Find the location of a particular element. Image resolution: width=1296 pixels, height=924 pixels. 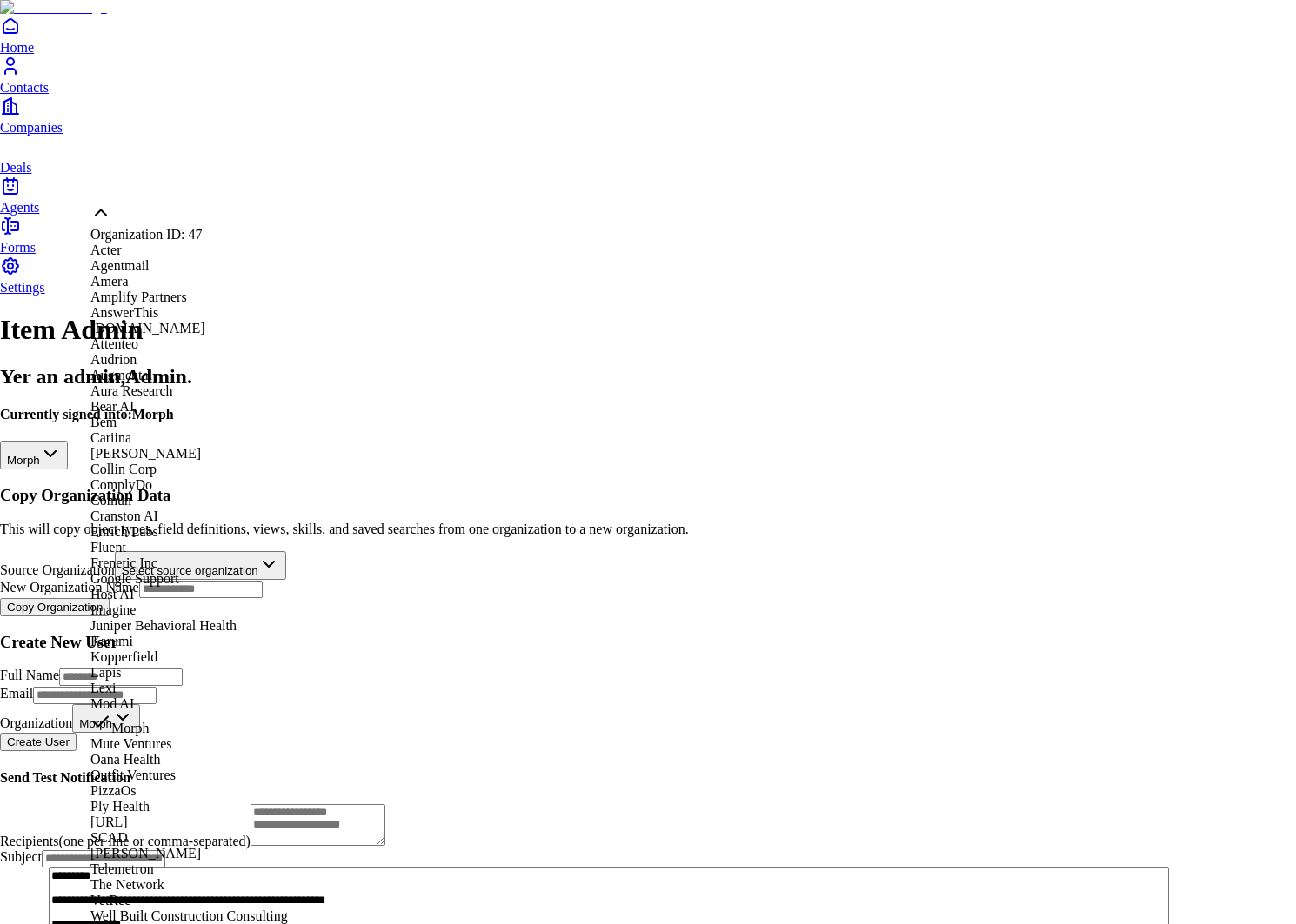

span: Google Support is located at coordinates (135, 578).